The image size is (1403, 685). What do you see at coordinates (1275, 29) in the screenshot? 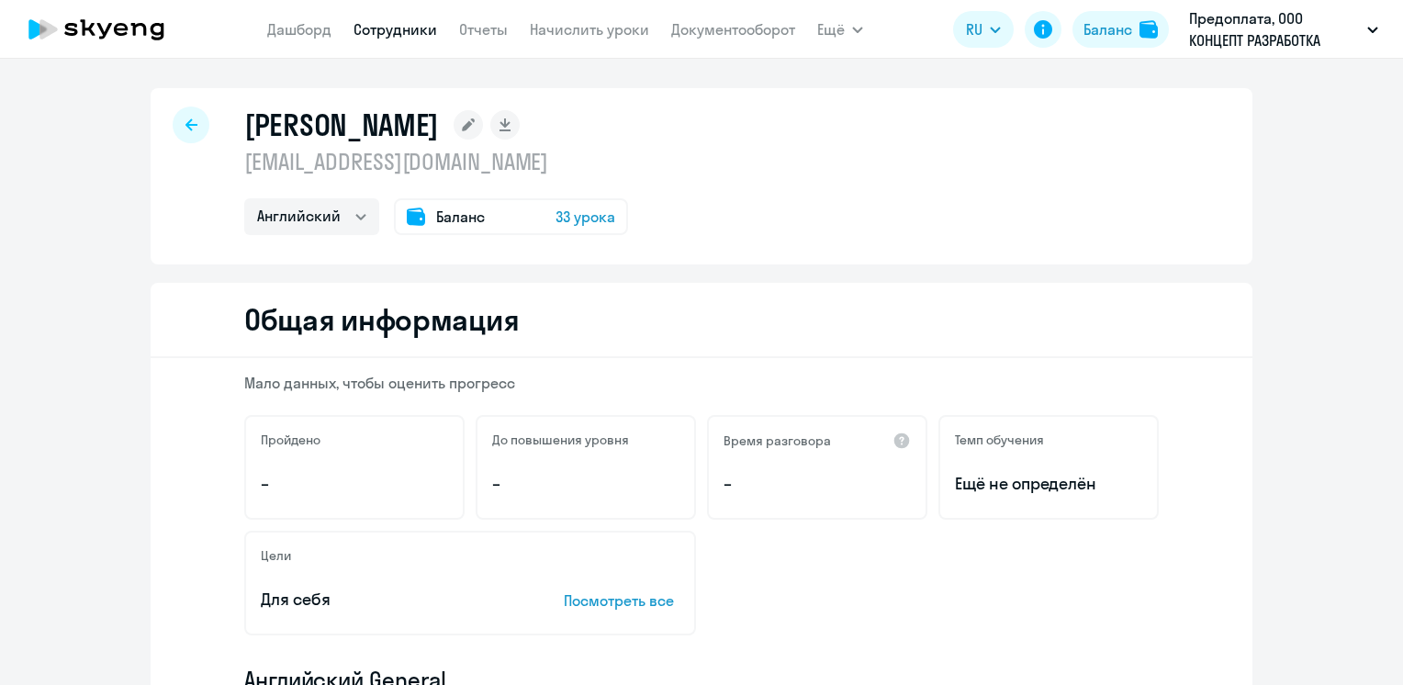
I see `p: Предоплата, ООО КОНЦЕПТ РАЗРАБОТКА` at bounding box center [1275, 29].